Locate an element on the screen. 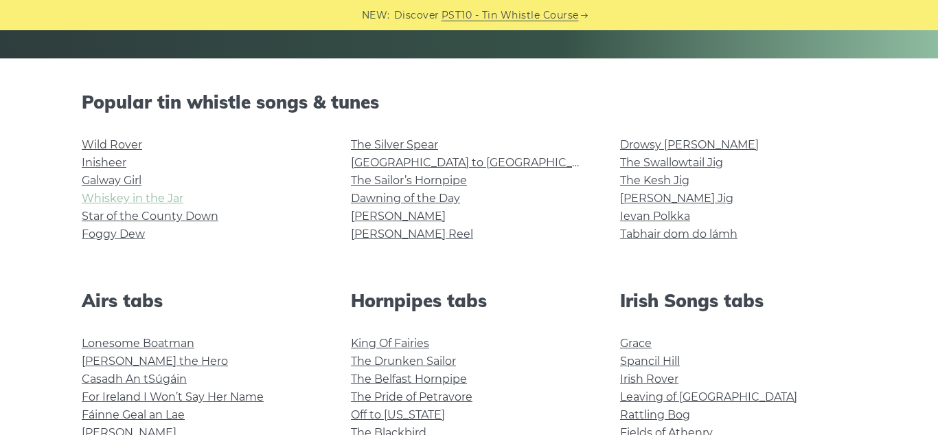 Image resolution: width=938 pixels, height=435 pixels. a: Fáinne Geal an Lae is located at coordinates (133, 414).